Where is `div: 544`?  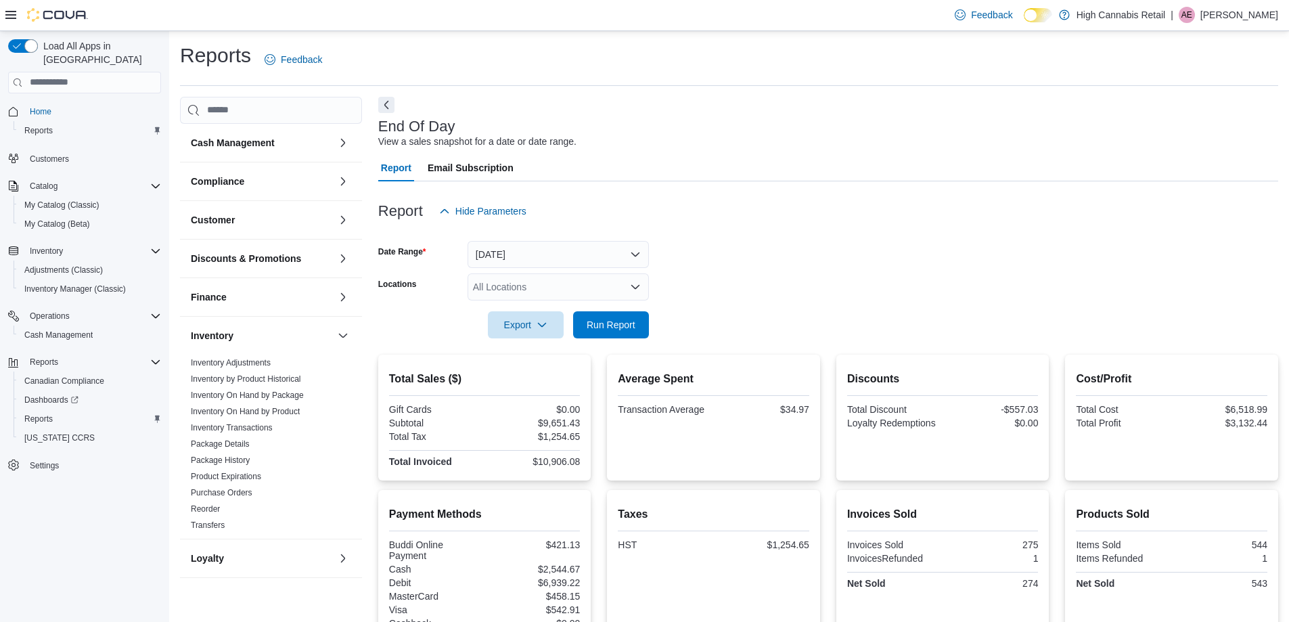 div: 544 is located at coordinates (1220, 545).